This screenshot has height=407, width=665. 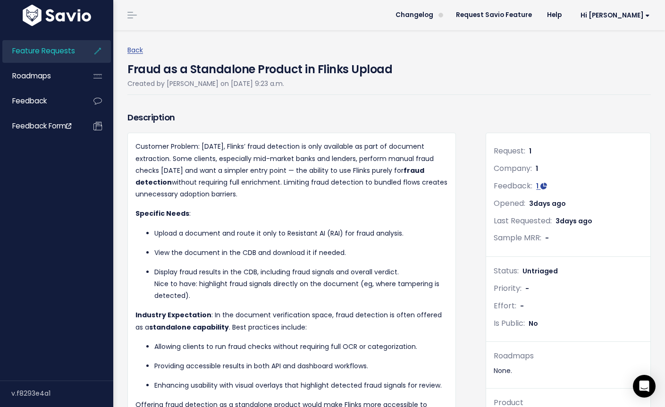 I want to click on a: Roadmaps, so click(x=40, y=76).